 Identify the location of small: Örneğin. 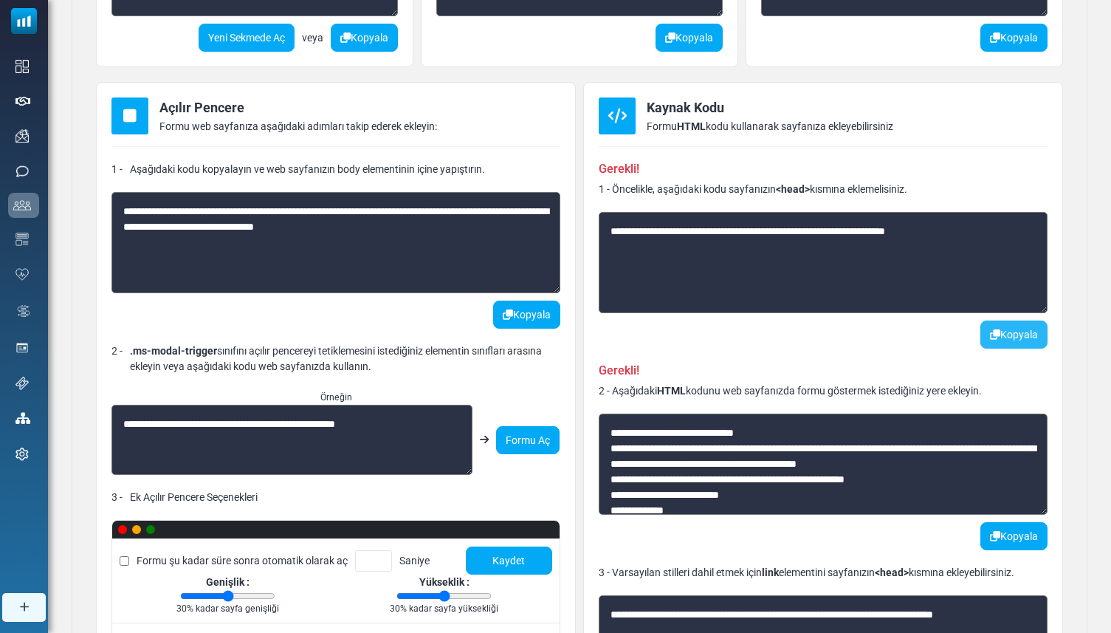
(336, 397).